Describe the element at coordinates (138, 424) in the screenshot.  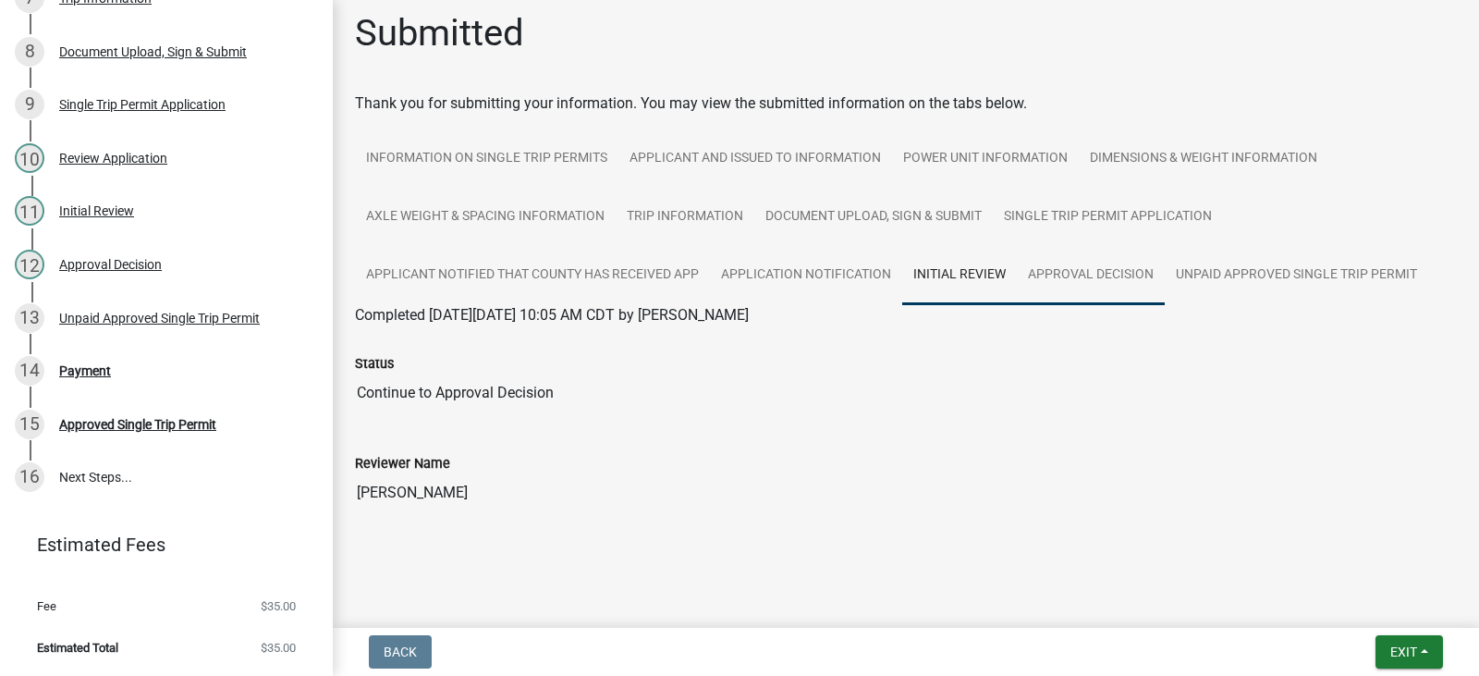
I see `div: Approved Single Trip Permit` at that location.